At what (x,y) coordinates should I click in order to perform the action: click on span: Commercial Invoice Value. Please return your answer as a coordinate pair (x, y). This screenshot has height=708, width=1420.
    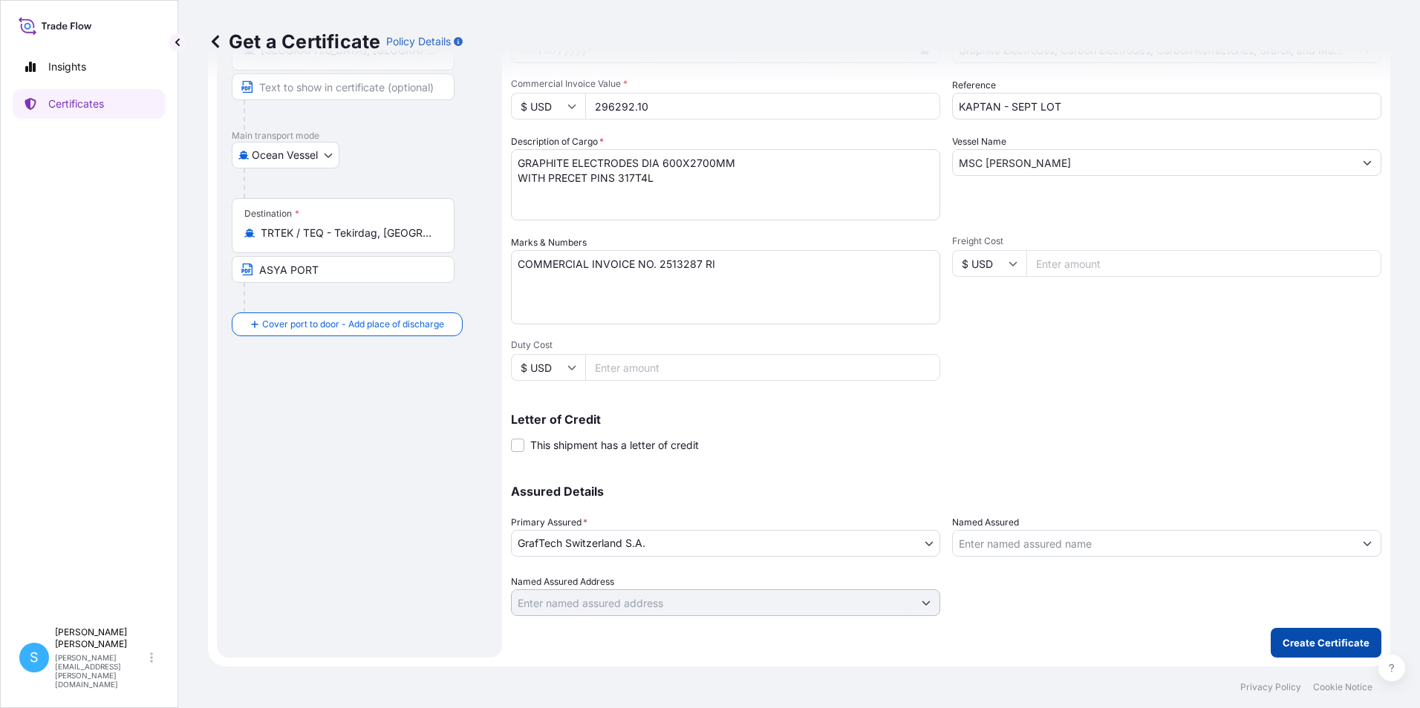
    Looking at the image, I should click on (725, 84).